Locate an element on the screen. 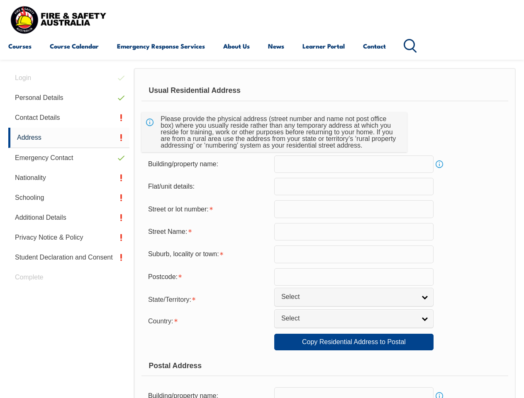 The image size is (524, 398). a: Personal Details is located at coordinates (69, 98).